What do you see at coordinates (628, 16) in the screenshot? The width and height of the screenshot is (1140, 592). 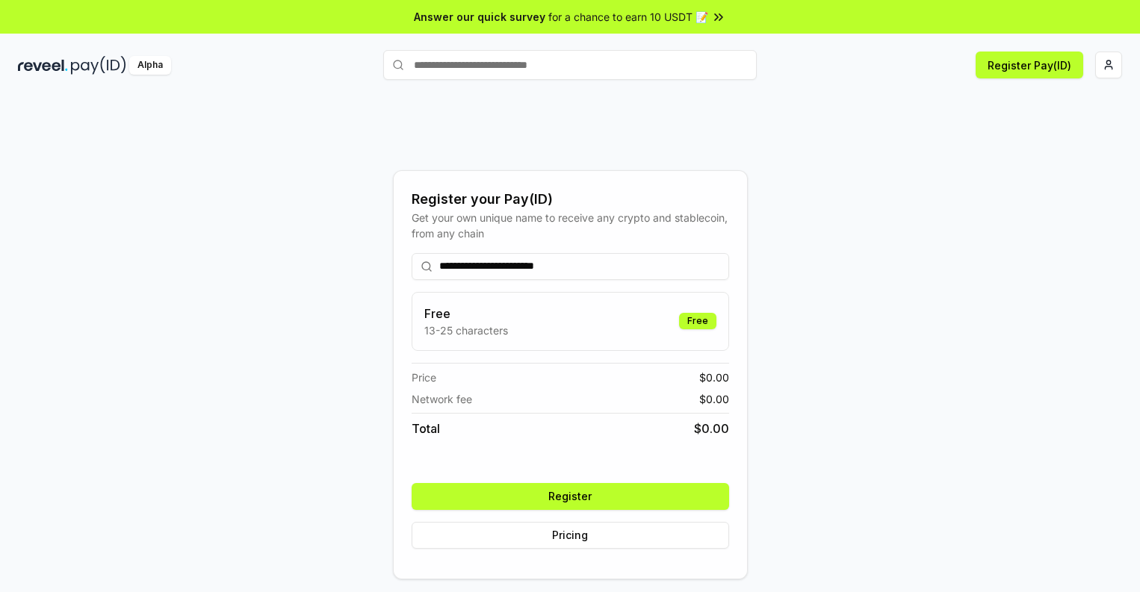 I see `span: for a chance to earn 10 USDT 📝` at bounding box center [628, 16].